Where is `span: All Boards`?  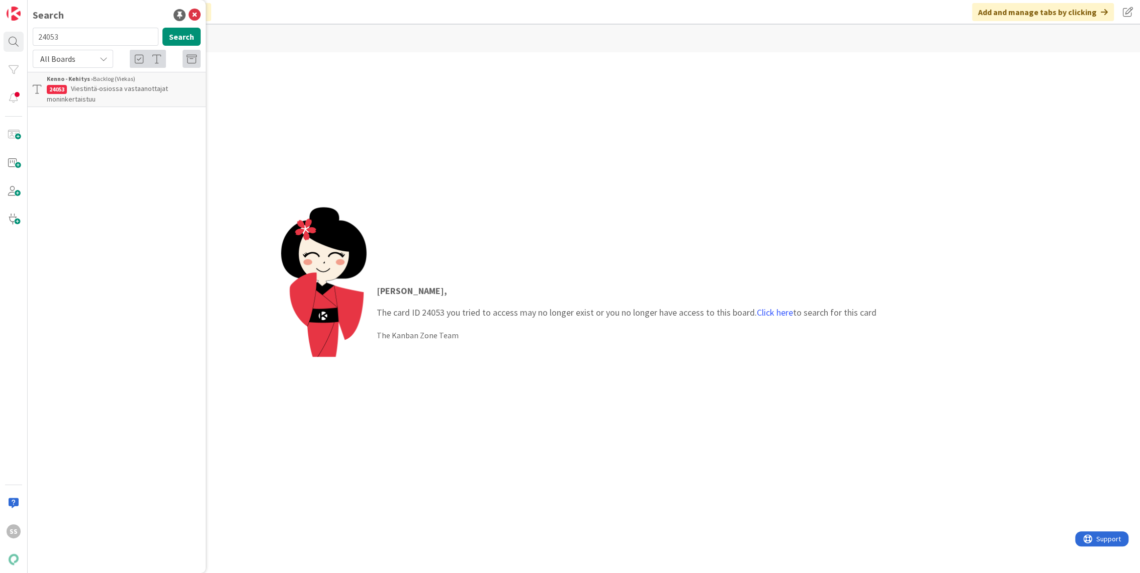
span: All Boards is located at coordinates (58, 59).